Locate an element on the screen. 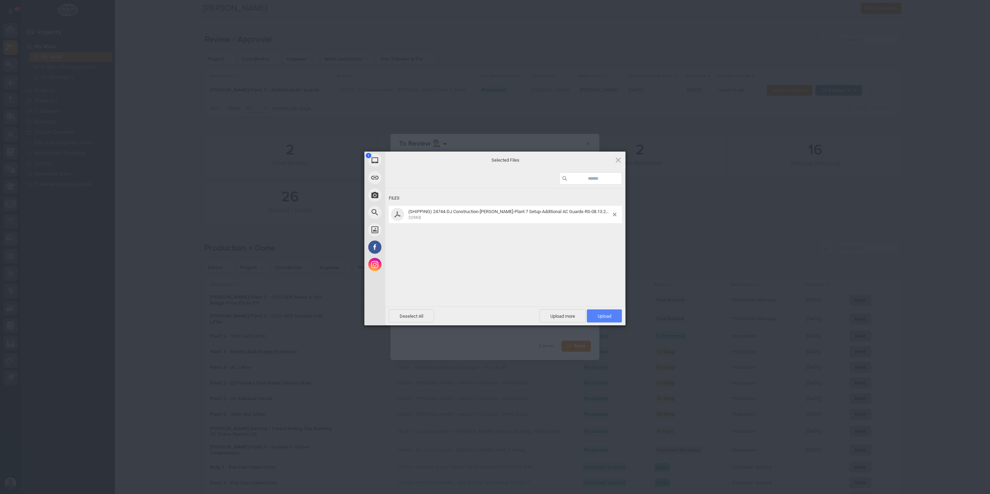  div: Files is located at coordinates (505, 198).